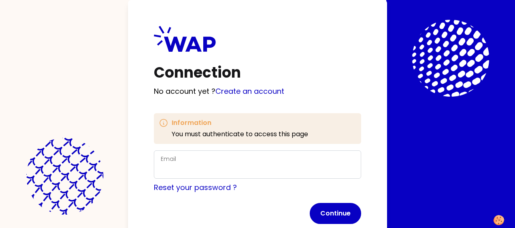 Image resolution: width=515 pixels, height=228 pixels. What do you see at coordinates (195, 187) in the screenshot?
I see `a: Reset your password ?` at bounding box center [195, 187].